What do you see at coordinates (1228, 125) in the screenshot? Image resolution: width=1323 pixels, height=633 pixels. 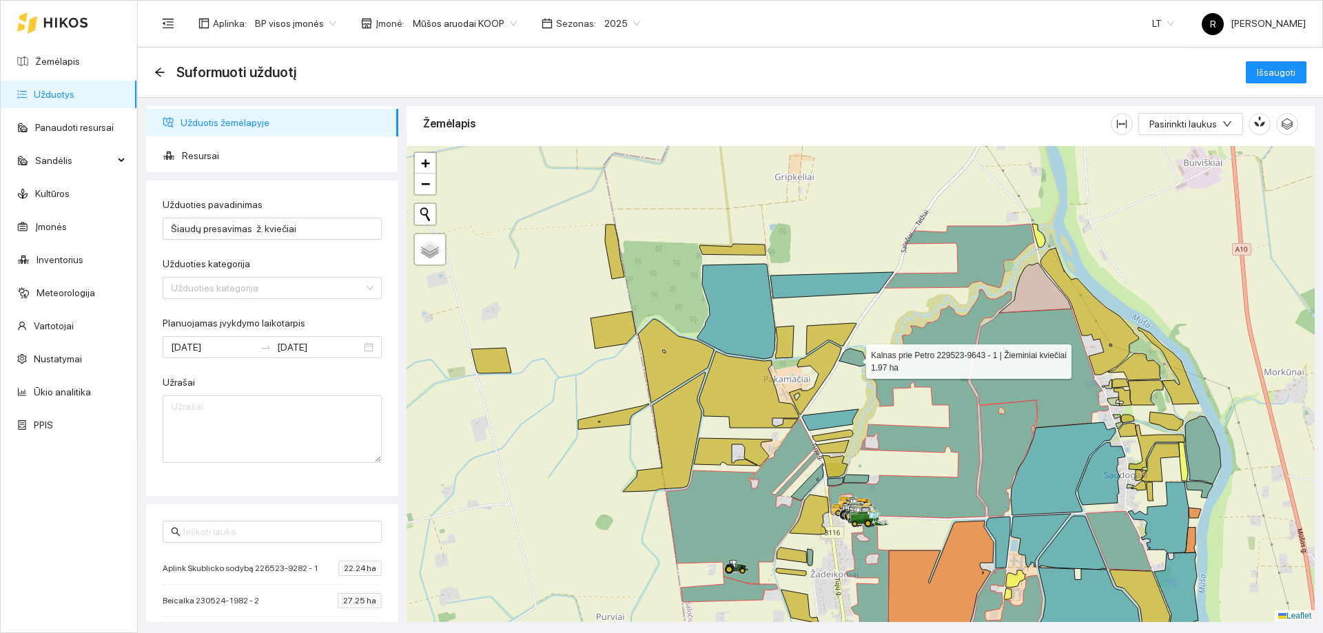 I see `span: down` at bounding box center [1228, 125].